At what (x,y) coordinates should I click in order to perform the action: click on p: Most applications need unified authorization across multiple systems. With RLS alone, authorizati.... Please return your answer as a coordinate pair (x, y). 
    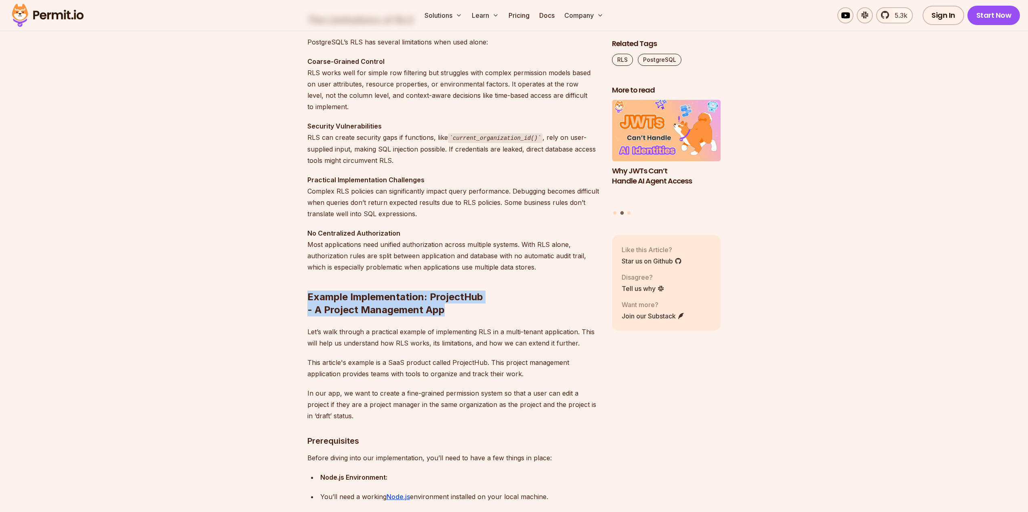
    Looking at the image, I should click on (453, 250).